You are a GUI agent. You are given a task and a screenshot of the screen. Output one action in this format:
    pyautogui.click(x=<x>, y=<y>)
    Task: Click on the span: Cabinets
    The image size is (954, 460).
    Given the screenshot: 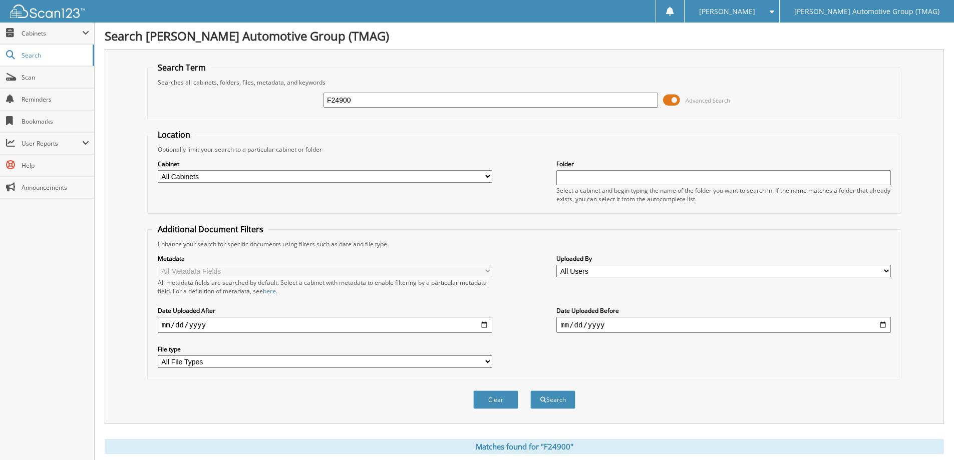 What is the action you would take?
    pyautogui.click(x=52, y=33)
    